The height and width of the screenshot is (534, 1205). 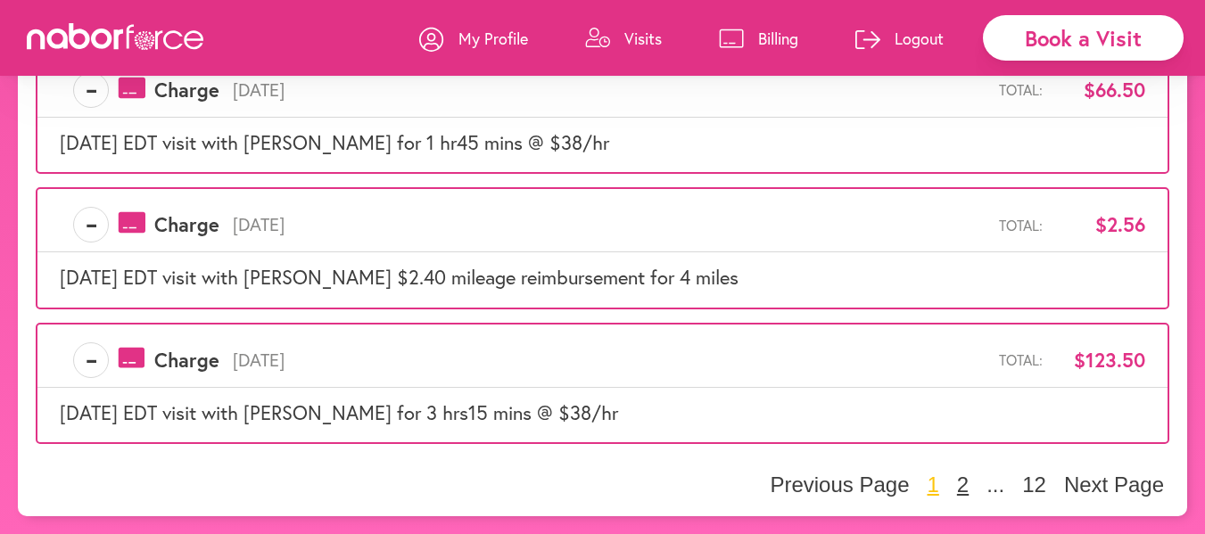 What do you see at coordinates (643, 38) in the screenshot?
I see `p: Visits` at bounding box center [643, 38].